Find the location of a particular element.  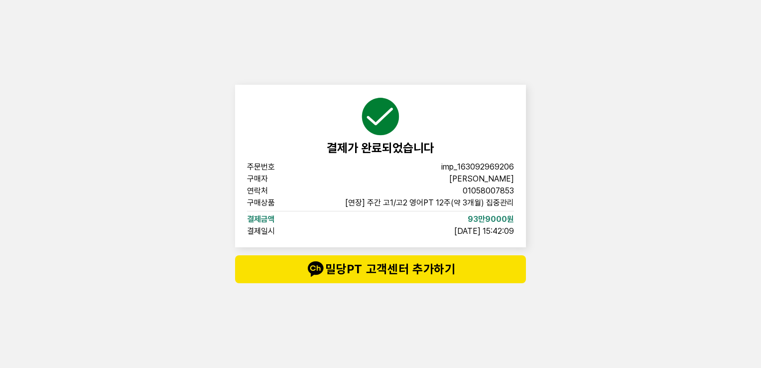

span: 결제금액 is located at coordinates (279, 219).